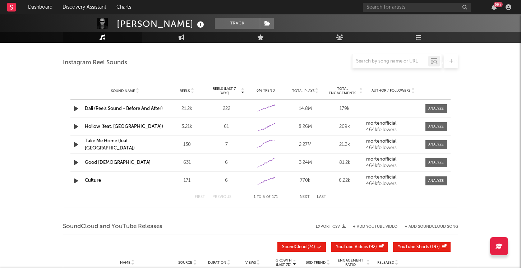 This screenshot has height=268, width=521. What do you see at coordinates (305, 145) in the screenshot?
I see `div: 2.27M` at bounding box center [305, 145].